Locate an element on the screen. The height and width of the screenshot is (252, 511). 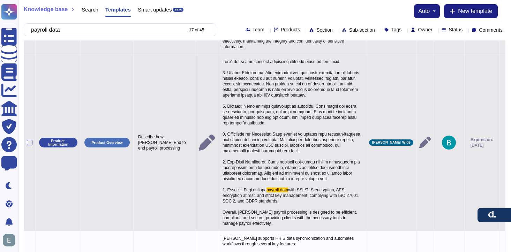
span: Tags is located at coordinates (396, 30).